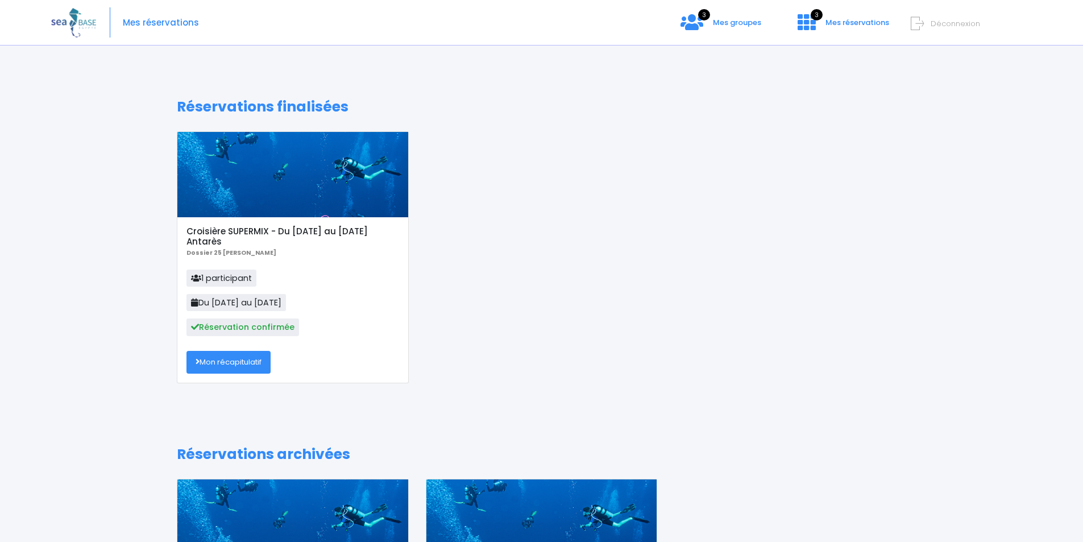 The height and width of the screenshot is (542, 1083). I want to click on span: Mes réservations, so click(857, 22).